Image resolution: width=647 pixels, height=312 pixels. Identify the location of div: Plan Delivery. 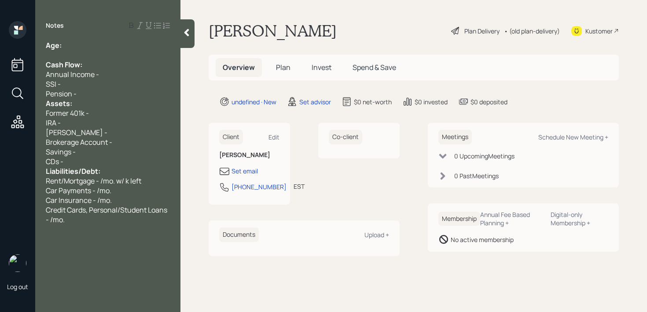
(482, 31).